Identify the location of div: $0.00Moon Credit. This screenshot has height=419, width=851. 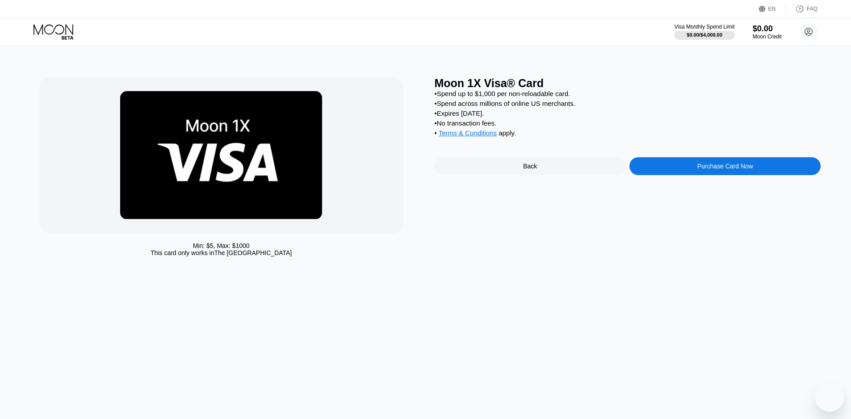
(767, 32).